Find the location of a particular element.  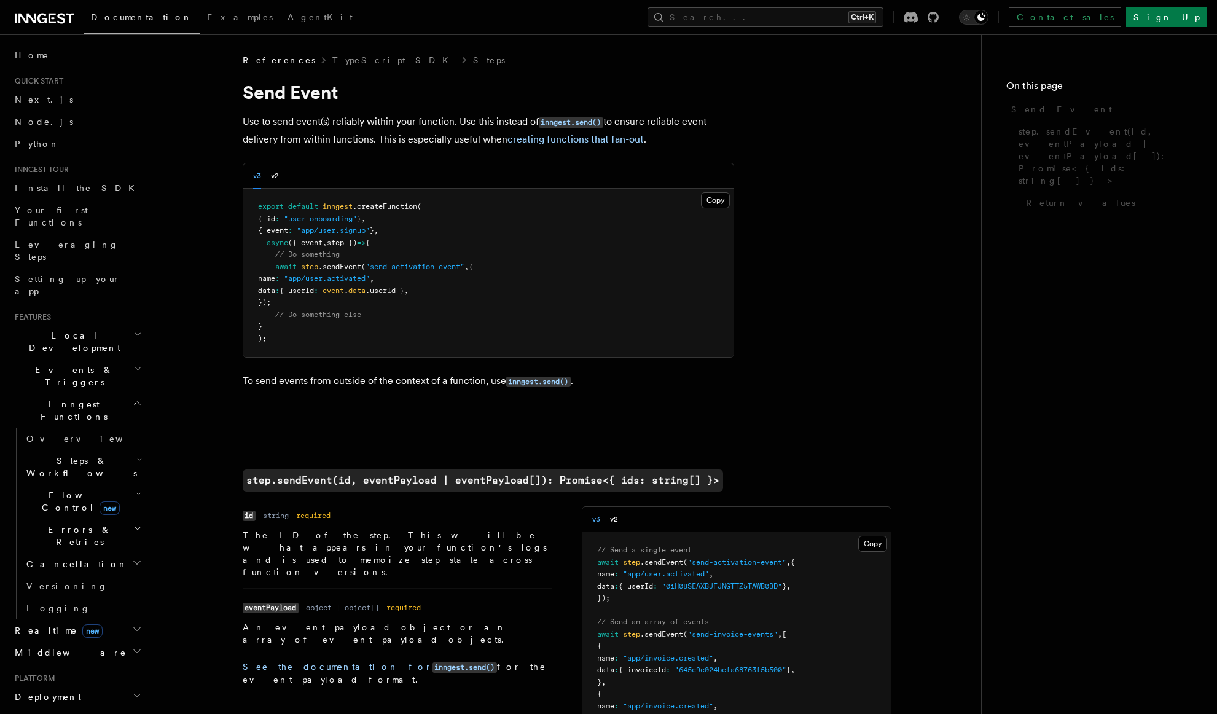

span: Events & Triggers is located at coordinates (72, 376).